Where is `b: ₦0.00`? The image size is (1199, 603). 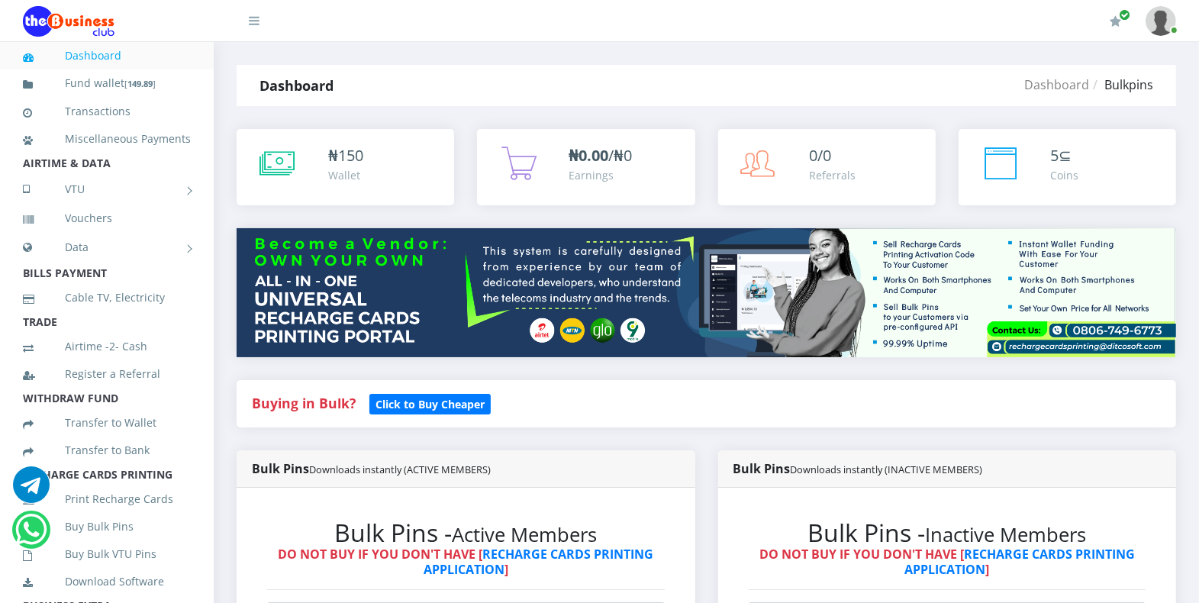 b: ₦0.00 is located at coordinates (589, 155).